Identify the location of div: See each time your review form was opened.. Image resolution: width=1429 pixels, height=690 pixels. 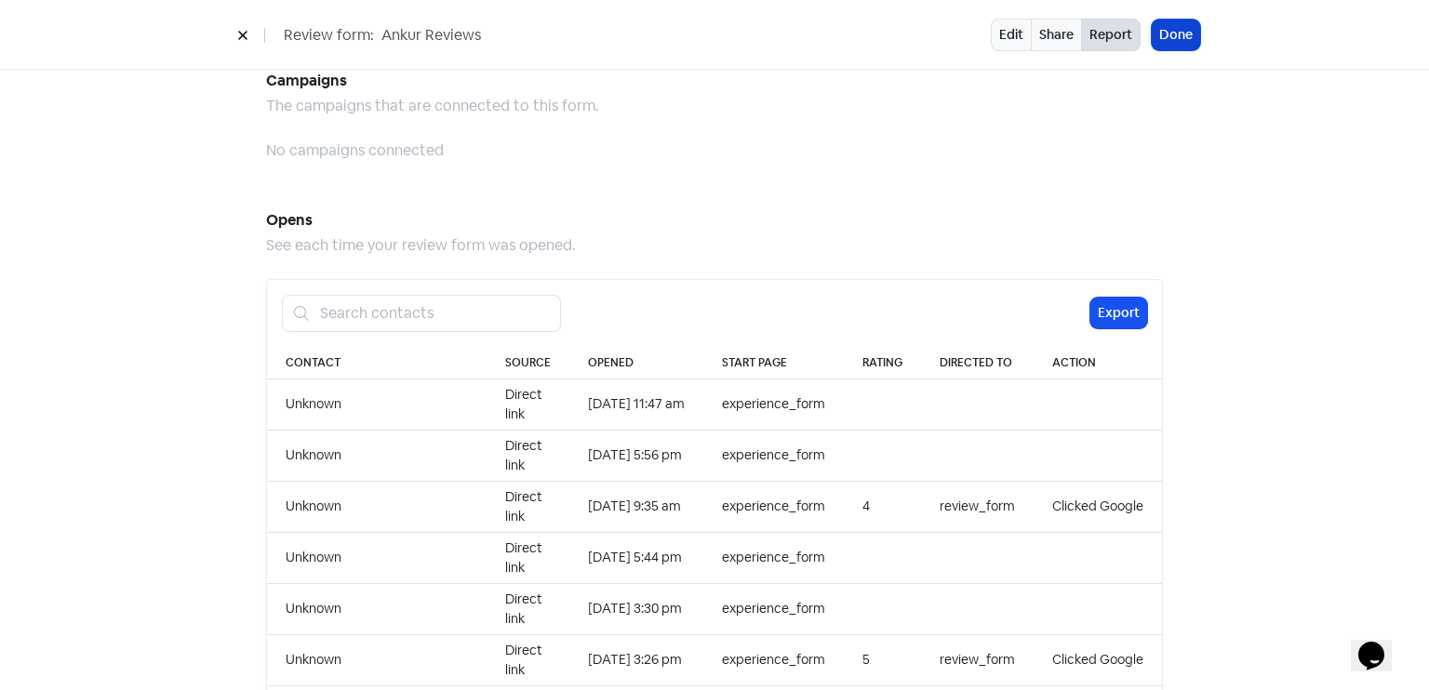
(714, 246).